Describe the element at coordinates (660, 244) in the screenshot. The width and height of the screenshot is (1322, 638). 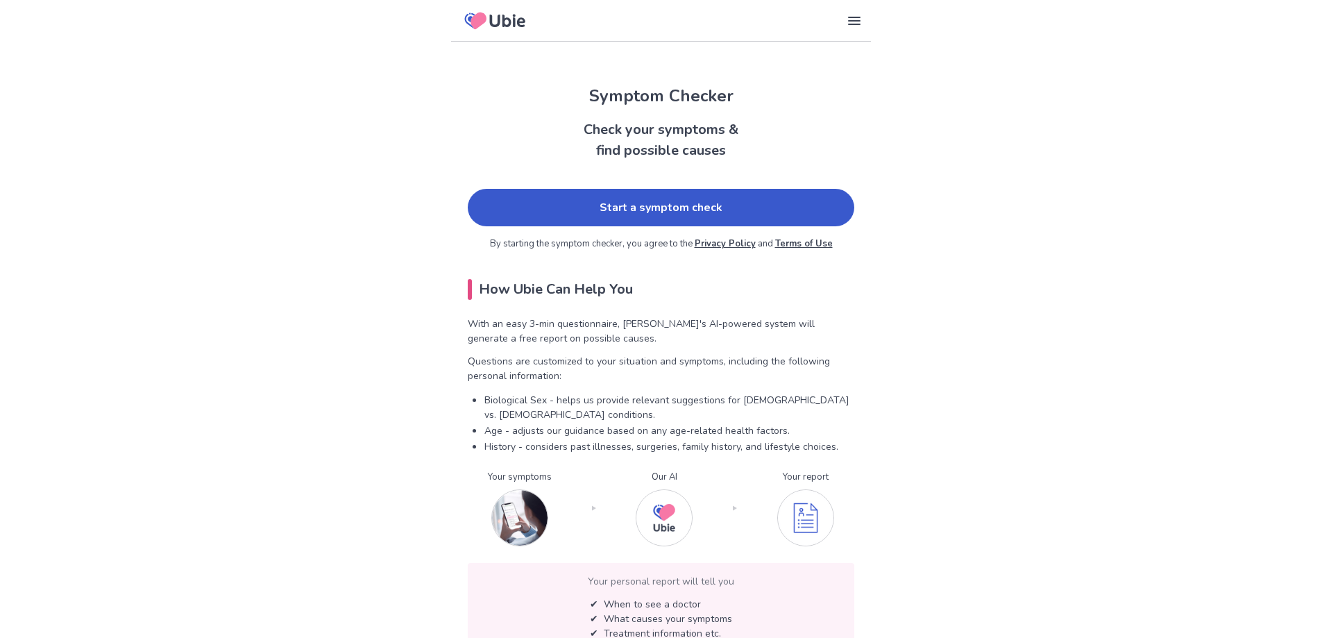
I see `p: By starting the symptom checker, you agree to the and` at that location.